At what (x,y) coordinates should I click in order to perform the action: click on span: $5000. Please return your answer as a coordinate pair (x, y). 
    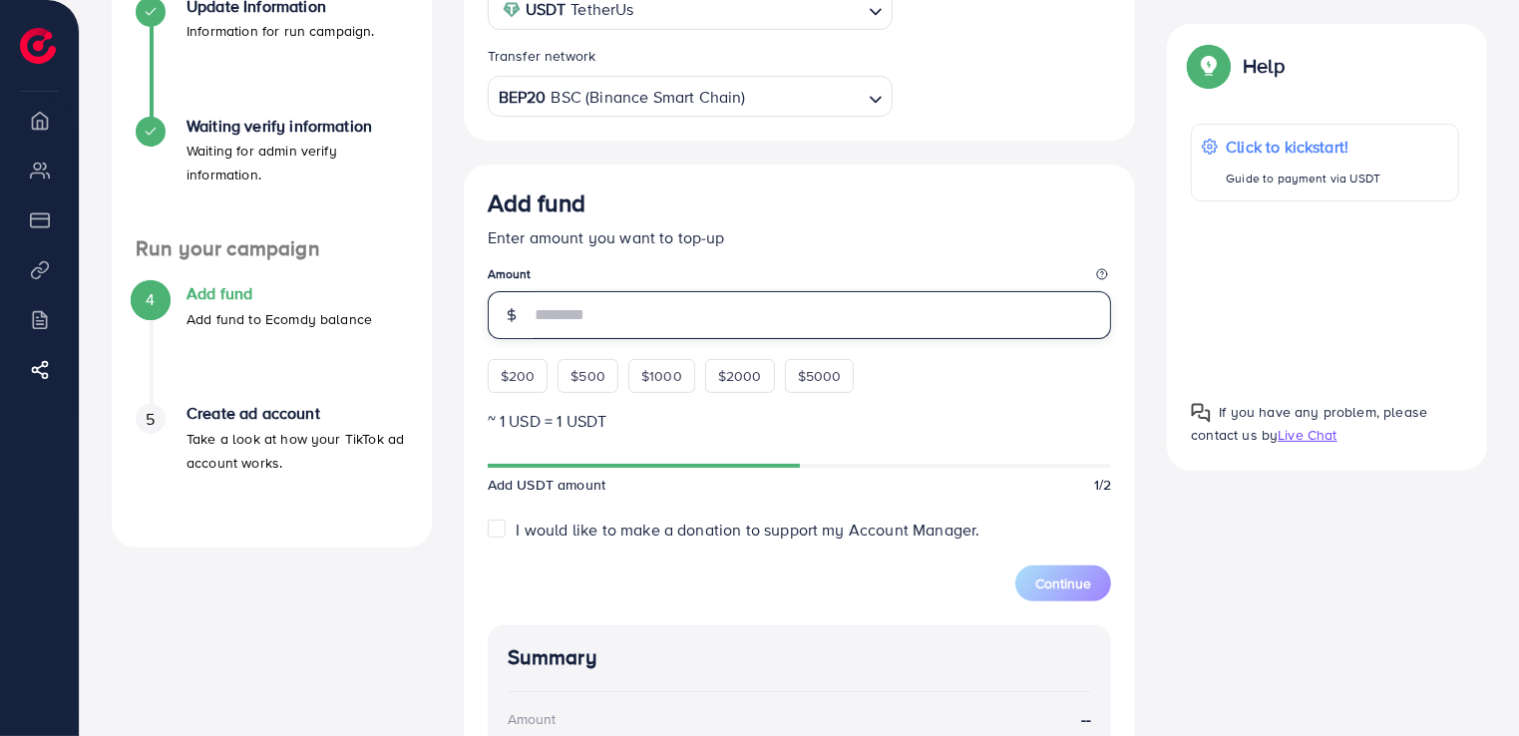
    Looking at the image, I should click on (820, 376).